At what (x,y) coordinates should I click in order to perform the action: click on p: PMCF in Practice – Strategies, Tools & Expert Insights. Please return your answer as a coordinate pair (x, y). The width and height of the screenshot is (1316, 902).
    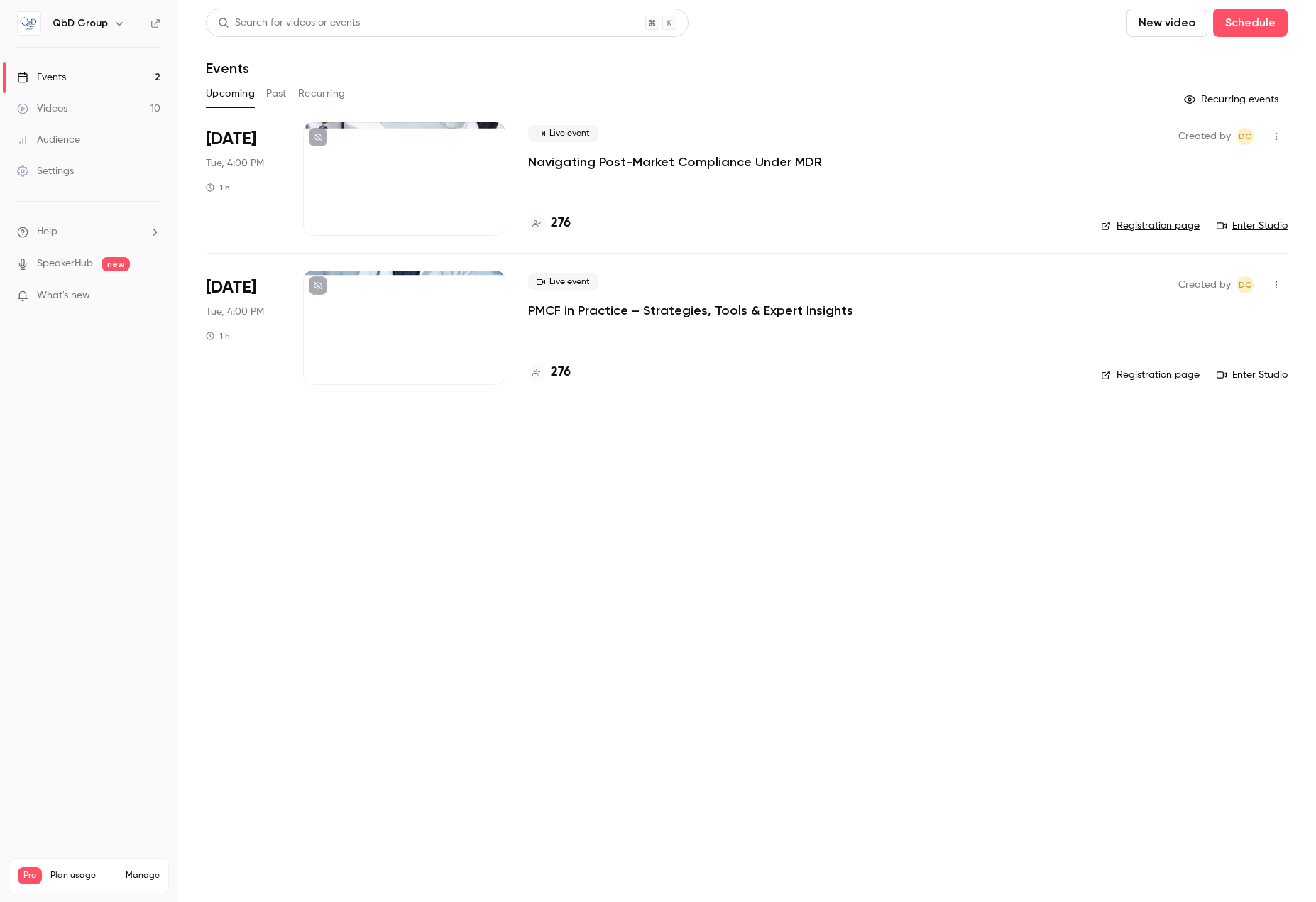
    Looking at the image, I should click on (691, 310).